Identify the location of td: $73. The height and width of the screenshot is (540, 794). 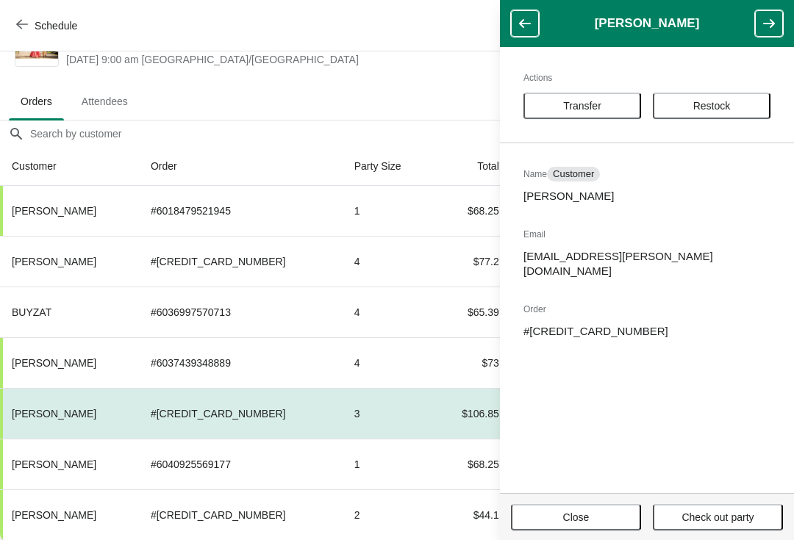
(472, 362).